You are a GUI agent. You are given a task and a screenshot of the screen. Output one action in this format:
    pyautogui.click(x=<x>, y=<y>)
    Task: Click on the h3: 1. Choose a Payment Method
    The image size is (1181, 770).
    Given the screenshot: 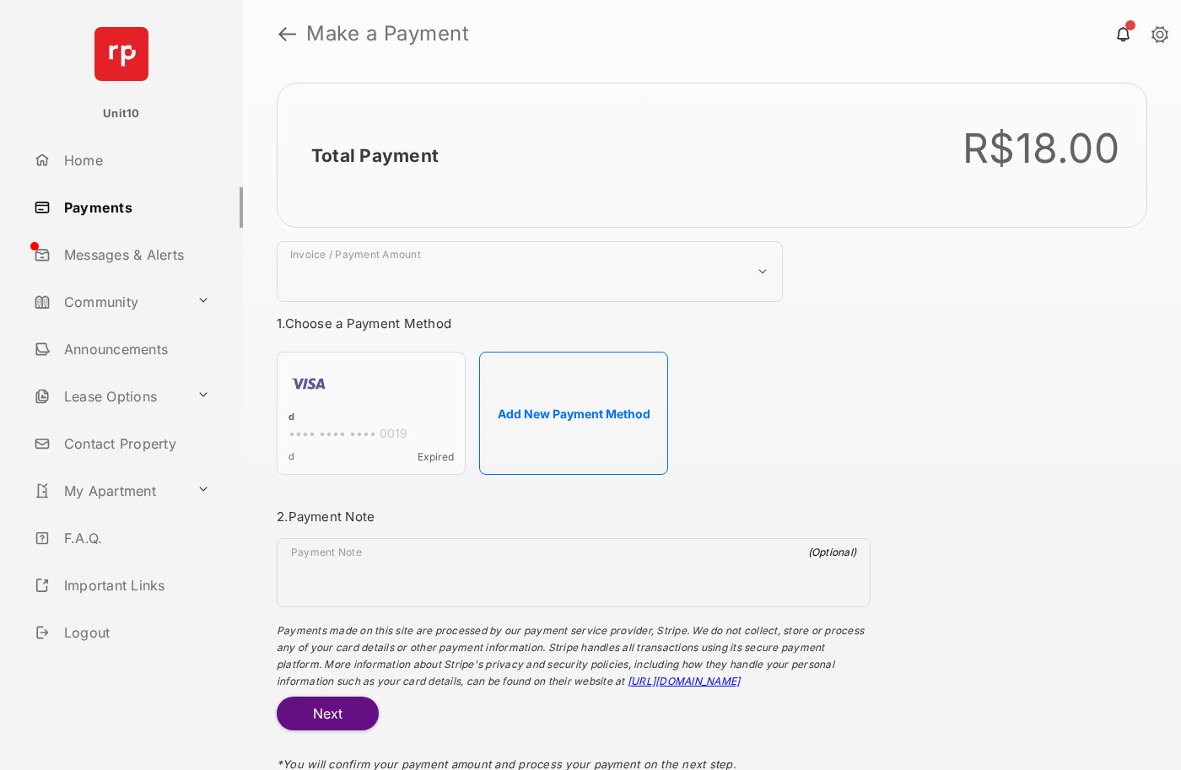 What is the action you would take?
    pyautogui.click(x=574, y=323)
    